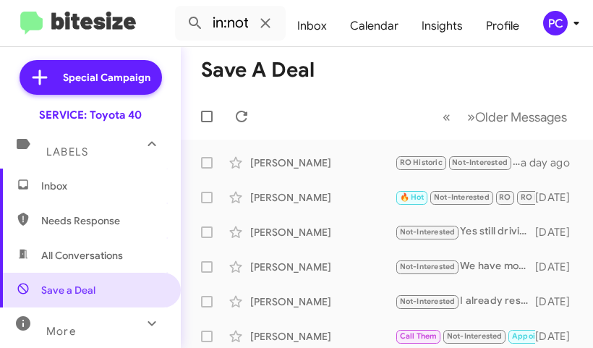 This screenshot has width=593, height=348. Describe the element at coordinates (230, 23) in the screenshot. I see `input: Search` at that location.